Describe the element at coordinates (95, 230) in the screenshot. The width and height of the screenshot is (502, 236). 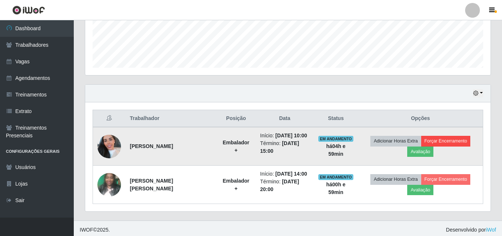
I see `span: © 2025 .` at that location.